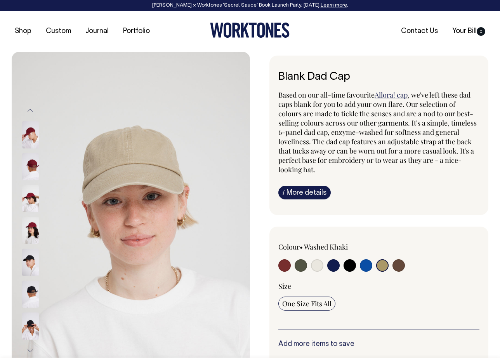  What do you see at coordinates (23, 31) in the screenshot?
I see `a: Shop` at bounding box center [23, 31].